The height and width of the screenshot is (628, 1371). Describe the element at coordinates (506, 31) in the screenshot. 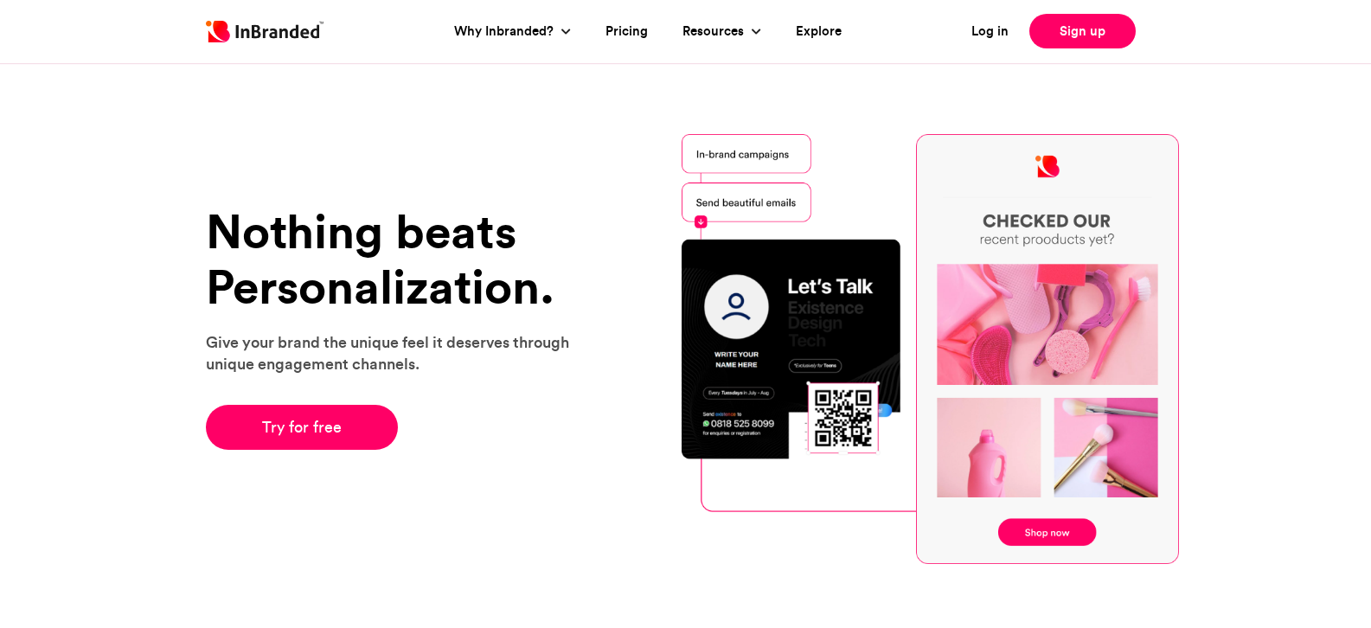

I see `a: Why Inbranded?` at that location.